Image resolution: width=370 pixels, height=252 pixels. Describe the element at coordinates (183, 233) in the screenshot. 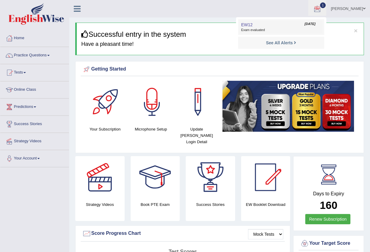

I see `div: Score Progress Chart` at that location.